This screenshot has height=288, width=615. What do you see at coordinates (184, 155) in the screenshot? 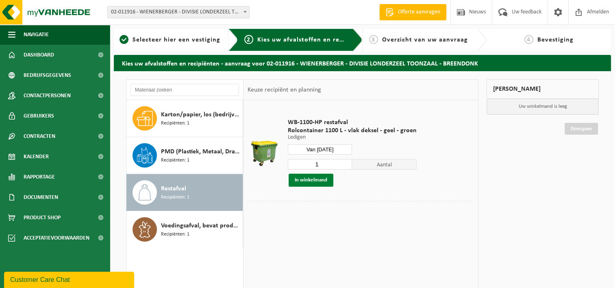
I see `button: PMD (Plastiek, Metaal, Drankkartons) (bedrijven) Recipiënten: 1` at bounding box center [184, 155].